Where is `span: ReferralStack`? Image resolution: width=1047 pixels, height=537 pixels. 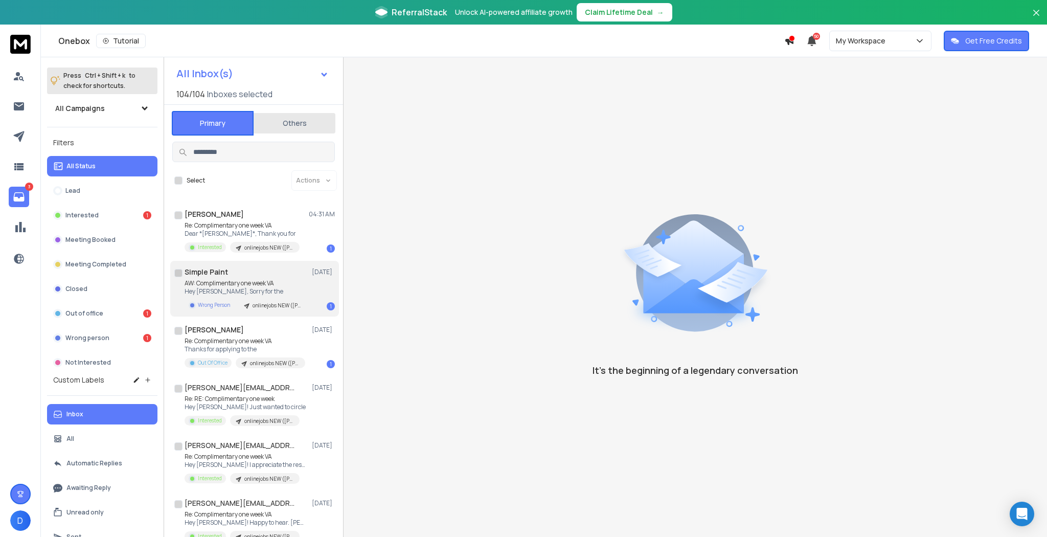
span: ReferralStack is located at coordinates (419, 12).